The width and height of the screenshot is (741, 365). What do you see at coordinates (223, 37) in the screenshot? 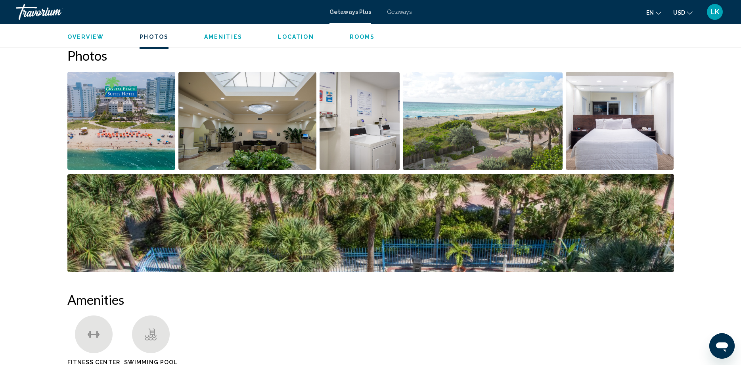
I see `span: Amenities` at bounding box center [223, 37].